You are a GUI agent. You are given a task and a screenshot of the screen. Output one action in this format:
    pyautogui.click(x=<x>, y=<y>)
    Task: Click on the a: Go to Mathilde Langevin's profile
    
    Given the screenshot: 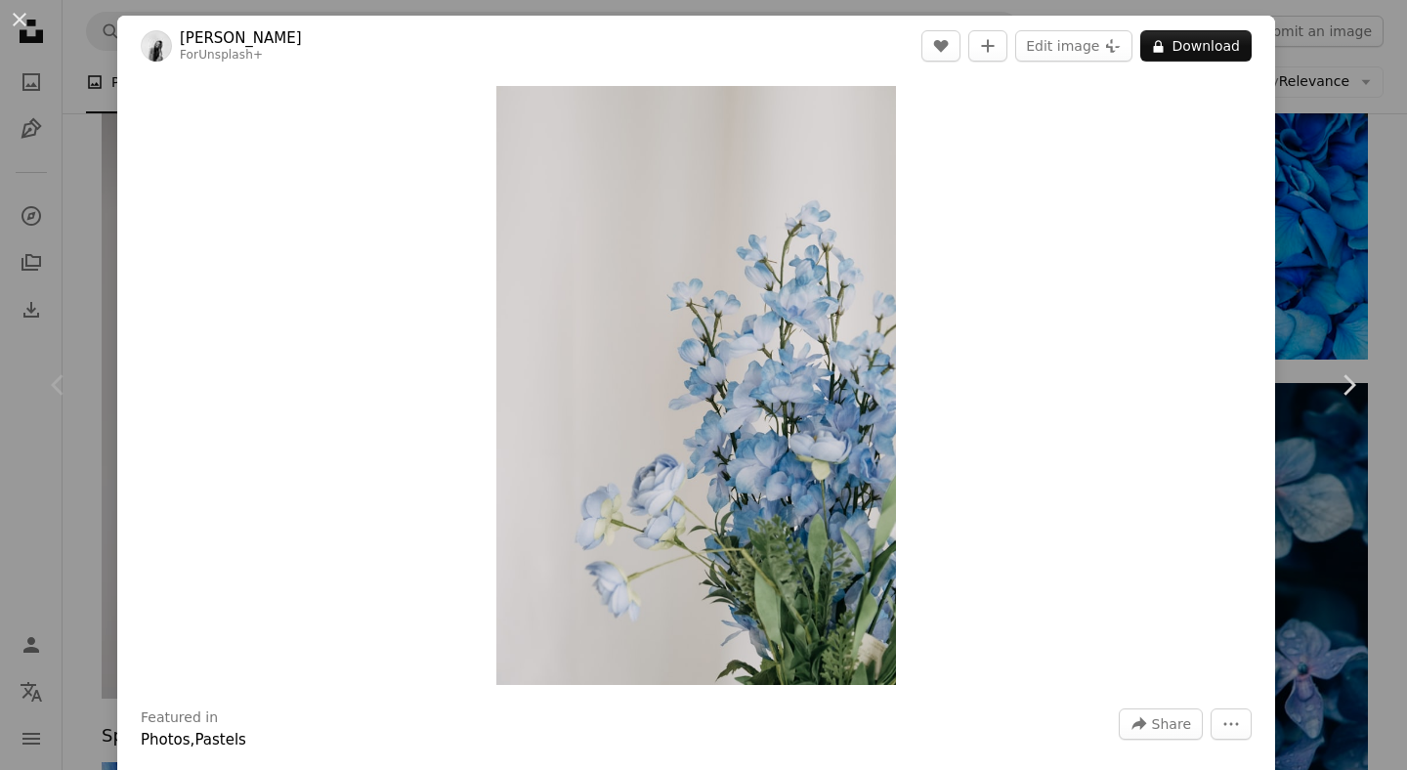 What is the action you would take?
    pyautogui.click(x=156, y=46)
    